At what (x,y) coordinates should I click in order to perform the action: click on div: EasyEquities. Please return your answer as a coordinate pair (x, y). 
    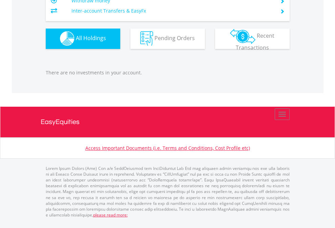
    Looking at the image, I should click on (168, 122).